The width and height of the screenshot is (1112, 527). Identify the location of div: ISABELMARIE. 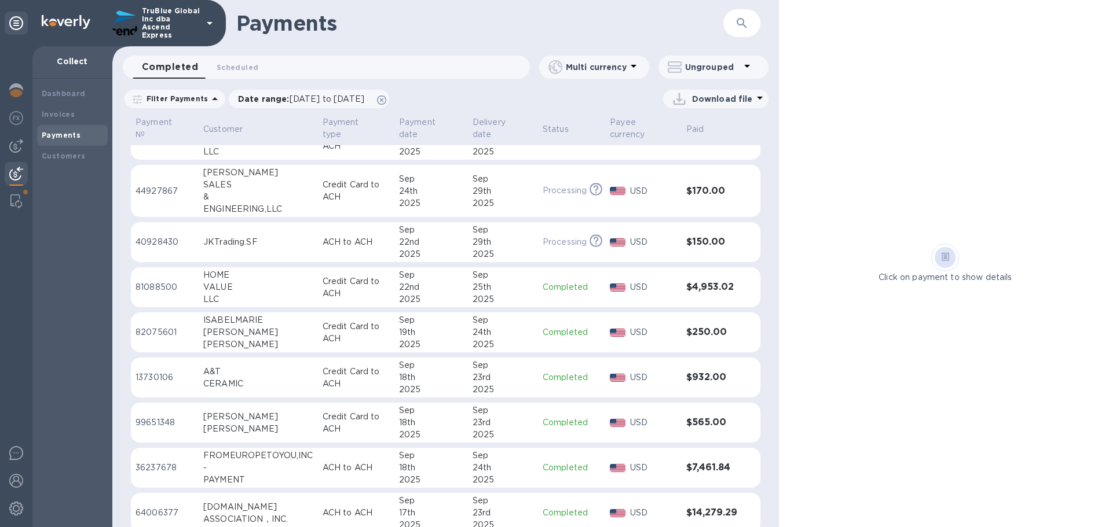
(258, 320).